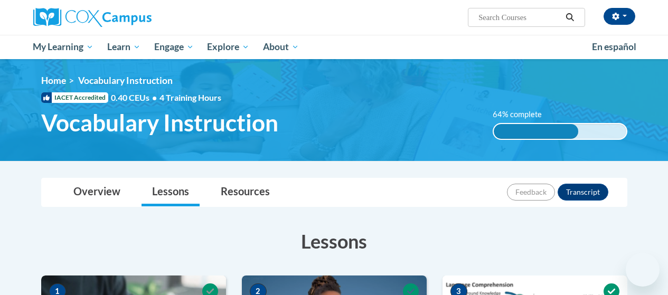 Image resolution: width=668 pixels, height=295 pixels. I want to click on a: Home, so click(53, 80).